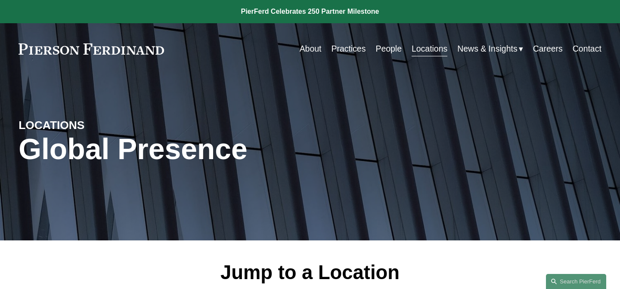 The height and width of the screenshot is (289, 620). I want to click on a: Search this site, so click(576, 282).